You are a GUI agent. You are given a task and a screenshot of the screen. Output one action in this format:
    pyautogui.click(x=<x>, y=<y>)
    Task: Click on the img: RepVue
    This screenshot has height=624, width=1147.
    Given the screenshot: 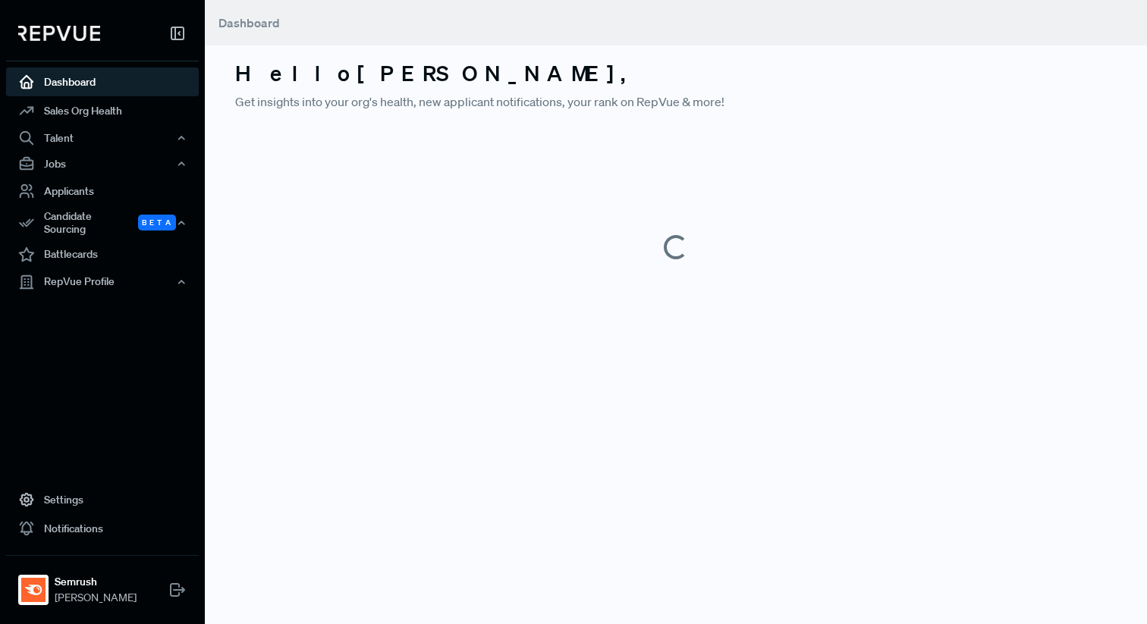 What is the action you would take?
    pyautogui.click(x=59, y=33)
    